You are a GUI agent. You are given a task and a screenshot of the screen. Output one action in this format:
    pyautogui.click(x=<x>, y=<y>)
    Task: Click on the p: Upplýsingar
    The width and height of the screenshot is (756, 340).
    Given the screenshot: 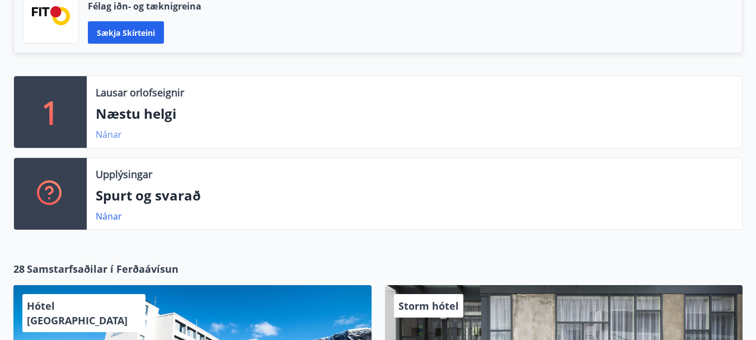 What is the action you would take?
    pyautogui.click(x=124, y=174)
    